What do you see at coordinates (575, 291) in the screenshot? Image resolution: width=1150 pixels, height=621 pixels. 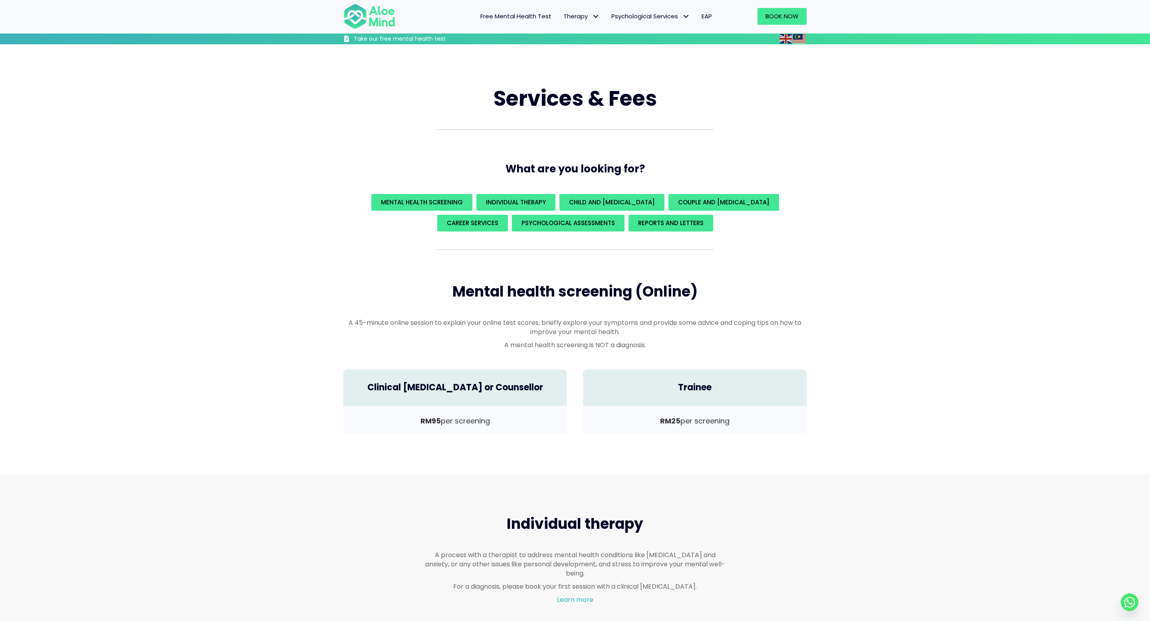 I see `span: Mental health screening (Online)` at bounding box center [575, 291].